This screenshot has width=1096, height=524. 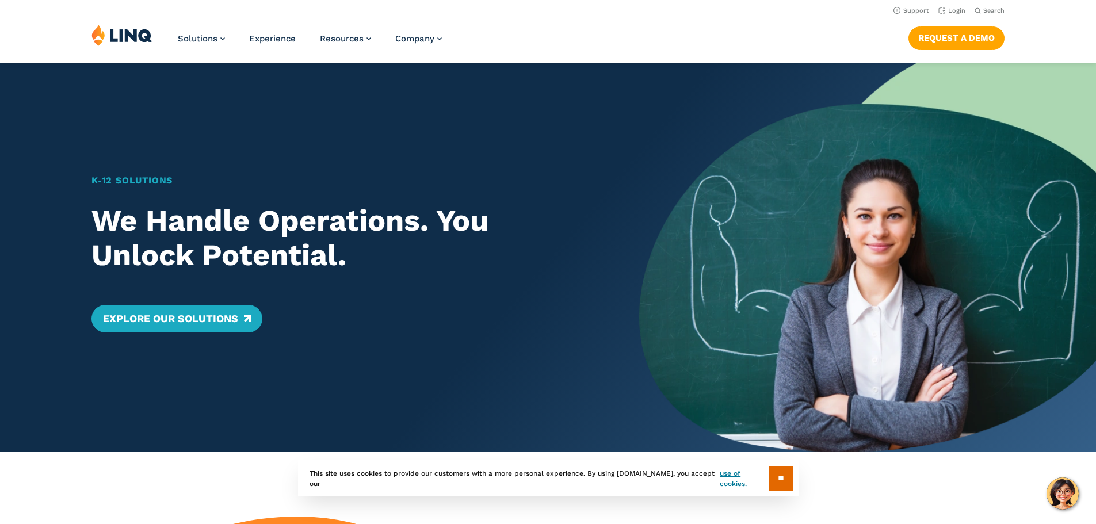 What do you see at coordinates (415, 39) in the screenshot?
I see `span: Company` at bounding box center [415, 39].